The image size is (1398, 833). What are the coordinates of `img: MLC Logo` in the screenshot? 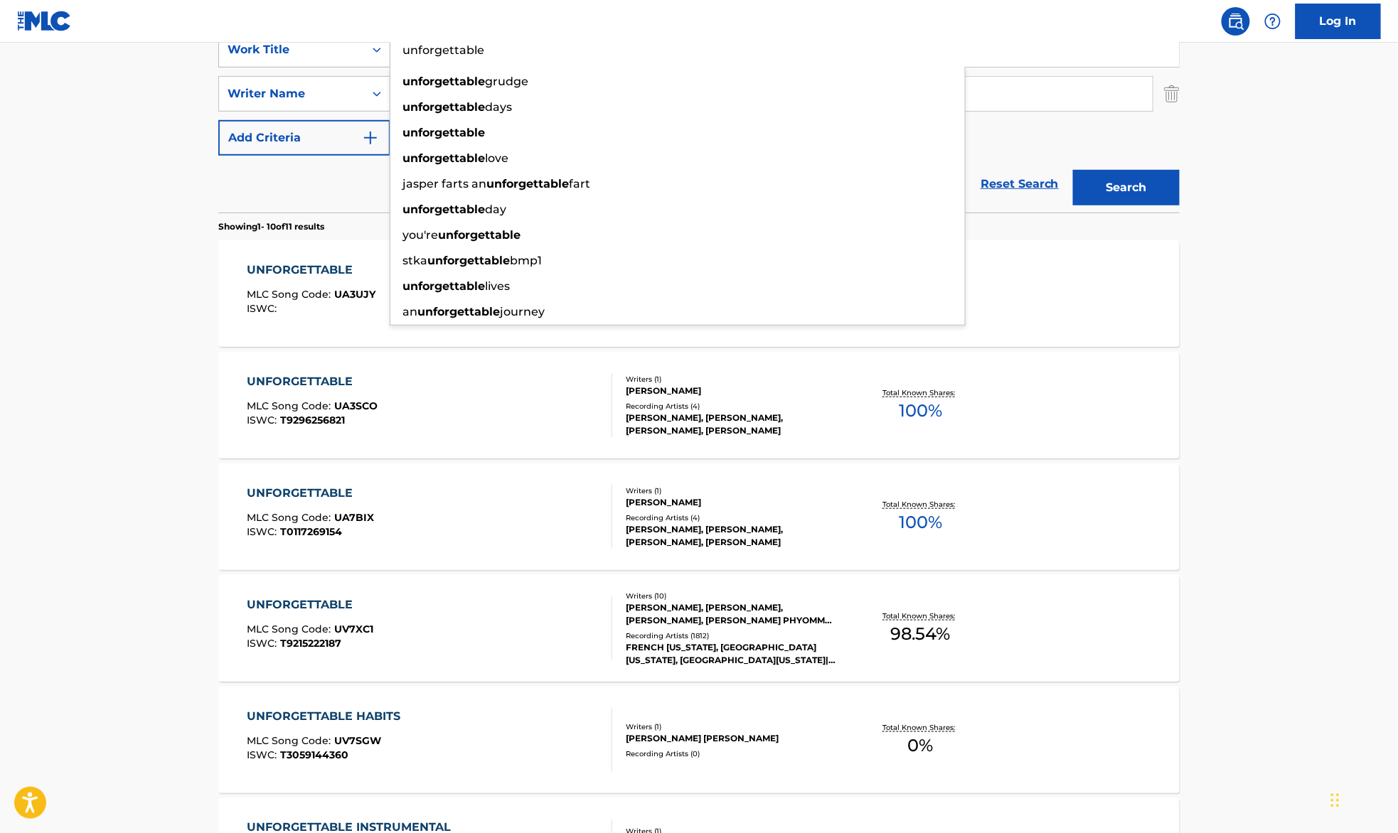 It's located at (44, 21).